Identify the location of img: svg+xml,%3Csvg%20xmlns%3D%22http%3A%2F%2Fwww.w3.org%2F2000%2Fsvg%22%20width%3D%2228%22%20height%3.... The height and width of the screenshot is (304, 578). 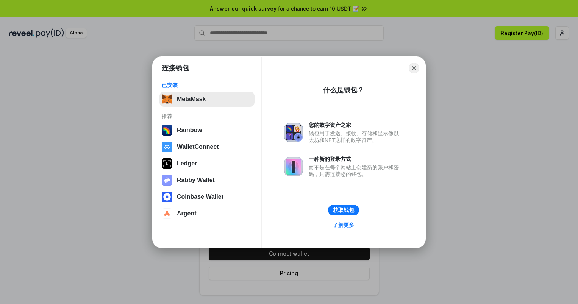
(167, 164).